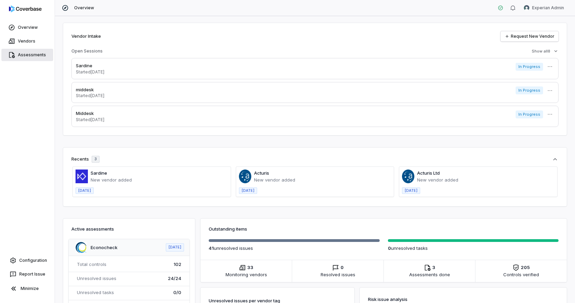 This screenshot has width=575, height=303. What do you see at coordinates (338, 275) in the screenshot?
I see `span: Resolved issues` at bounding box center [338, 275].